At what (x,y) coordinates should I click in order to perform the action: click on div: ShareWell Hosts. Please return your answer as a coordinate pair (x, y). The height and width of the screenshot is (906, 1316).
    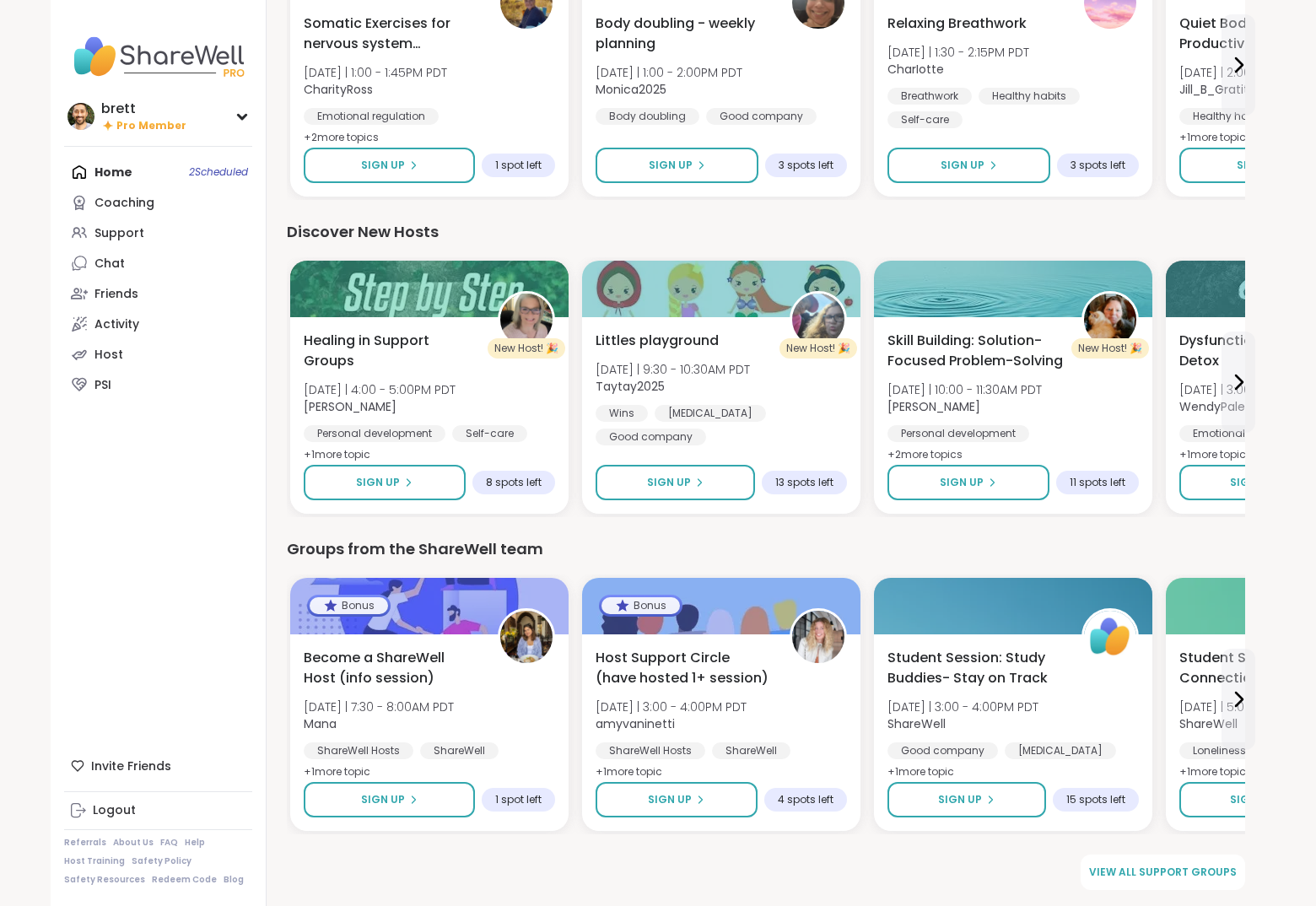
    Looking at the image, I should click on (650, 751).